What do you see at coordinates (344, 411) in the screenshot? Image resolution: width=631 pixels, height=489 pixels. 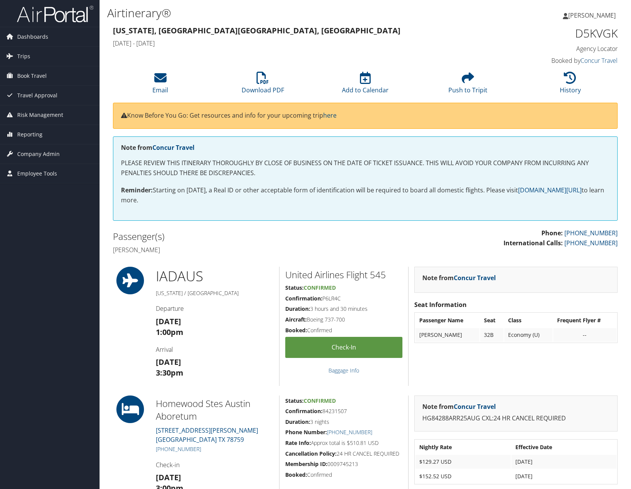 I see `h5: 84231507` at bounding box center [344, 411].